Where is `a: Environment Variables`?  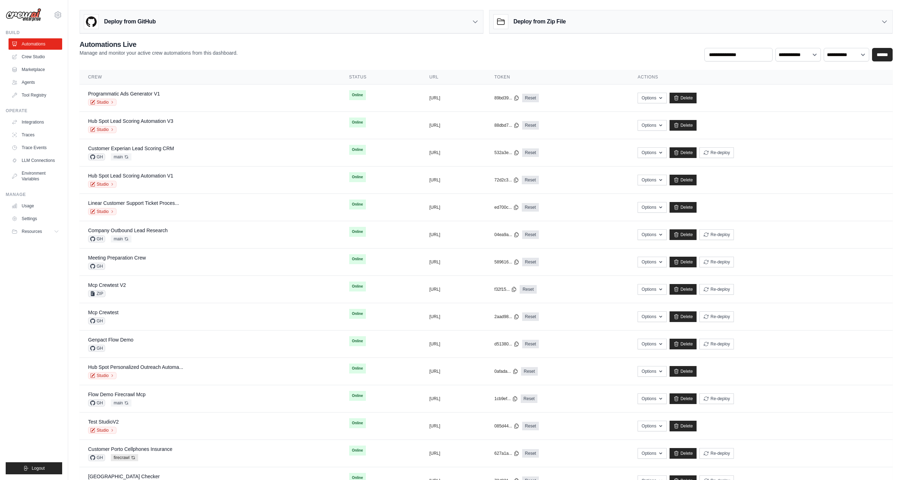 a: Environment Variables is located at coordinates (35, 176).